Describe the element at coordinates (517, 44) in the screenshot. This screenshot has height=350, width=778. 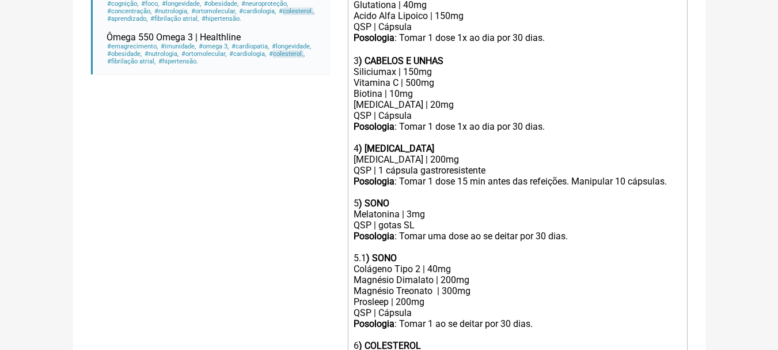
I see `div: : Tomar 1 dose 1x ao dia por 30 dias. ㅤ` at that location.